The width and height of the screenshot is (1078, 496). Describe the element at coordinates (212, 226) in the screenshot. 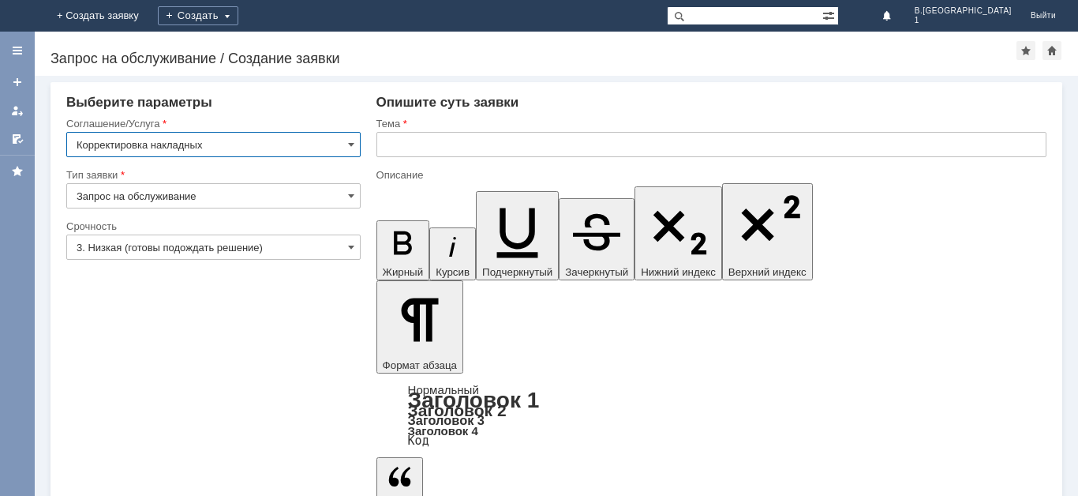

I see `div: Срочность` at that location.